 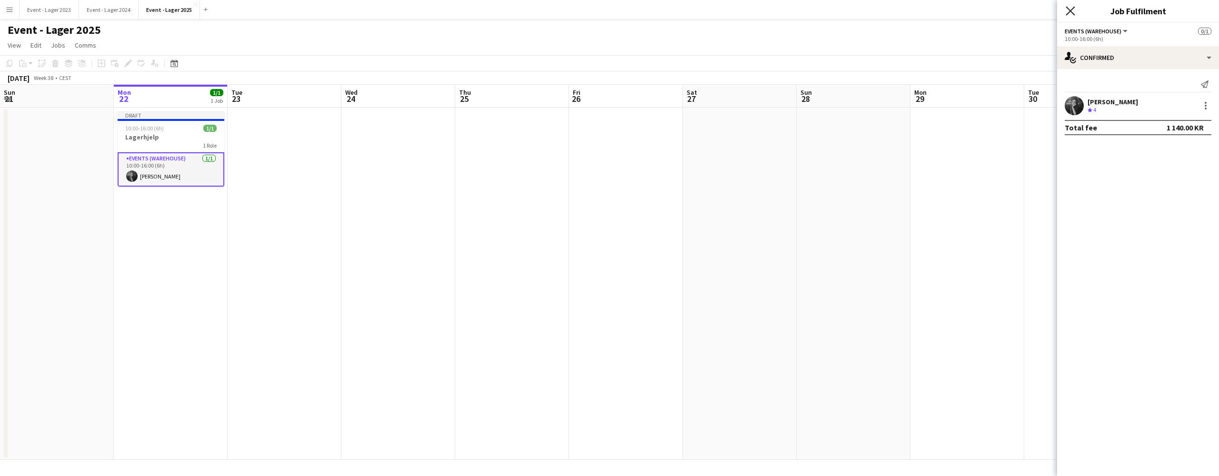 What do you see at coordinates (209, 145) in the screenshot?
I see `span: 1 Role` at bounding box center [209, 145].